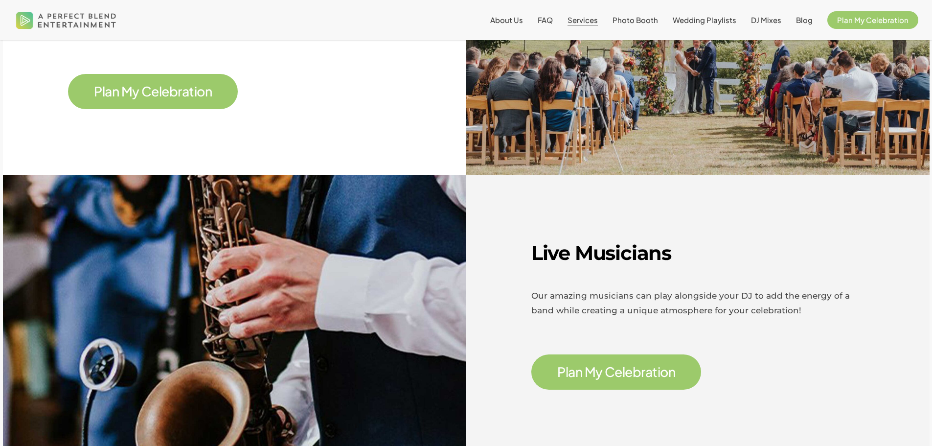 This screenshot has width=932, height=446. Describe the element at coordinates (635, 20) in the screenshot. I see `span: Photo Booth` at that location.